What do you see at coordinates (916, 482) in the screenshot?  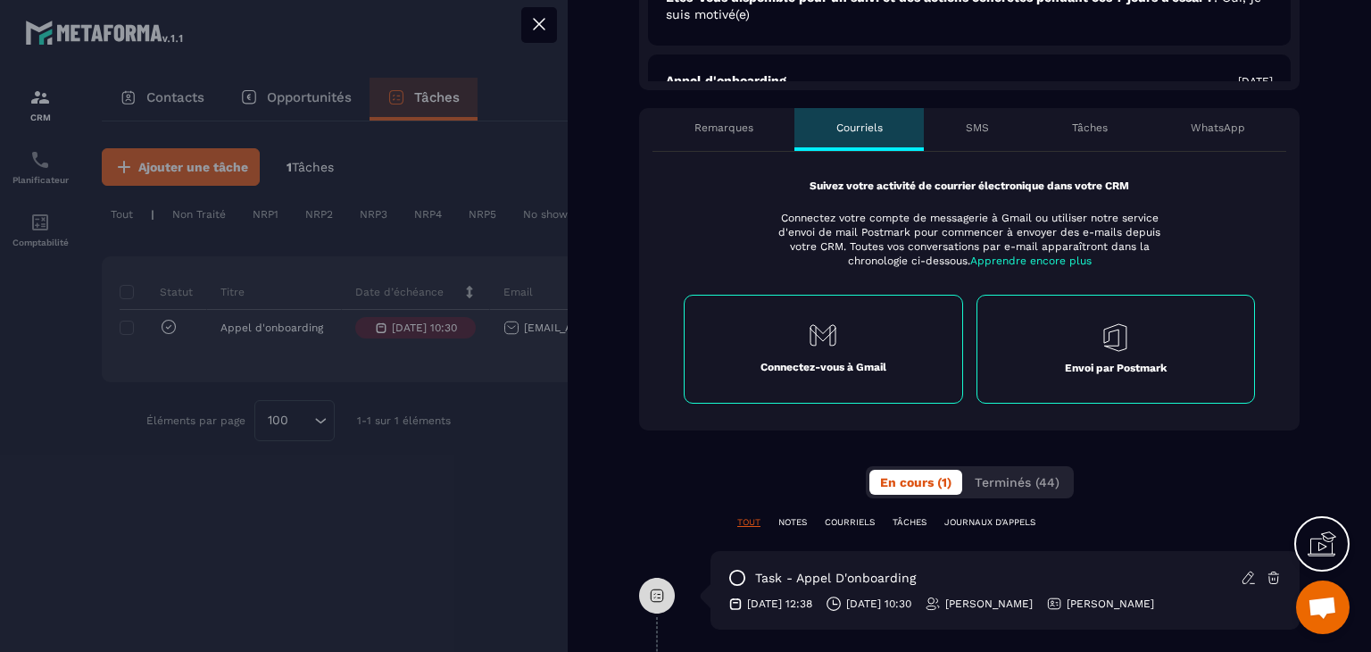 I see `button: En cours (1)` at bounding box center [916, 482].